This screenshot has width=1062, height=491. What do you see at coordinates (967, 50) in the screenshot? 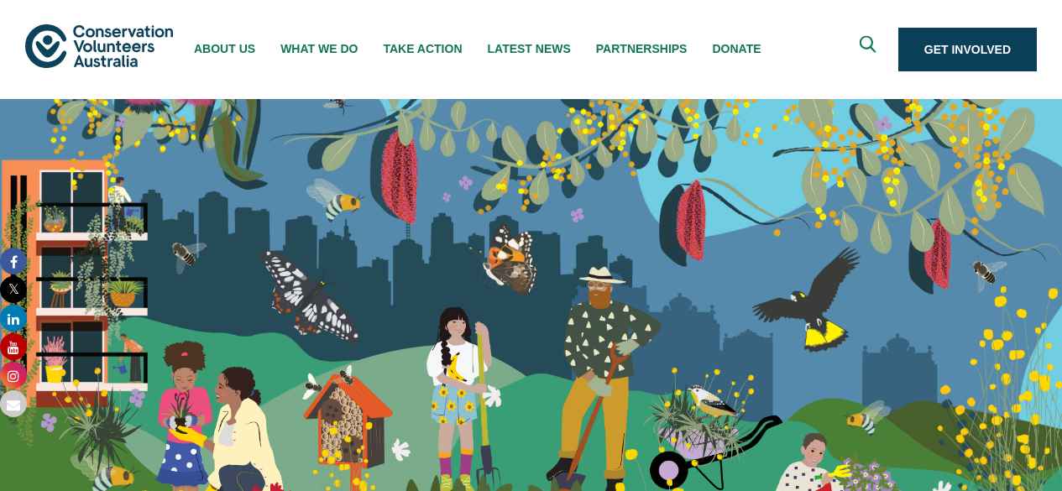
I see `a: Get Involved` at bounding box center [967, 50].